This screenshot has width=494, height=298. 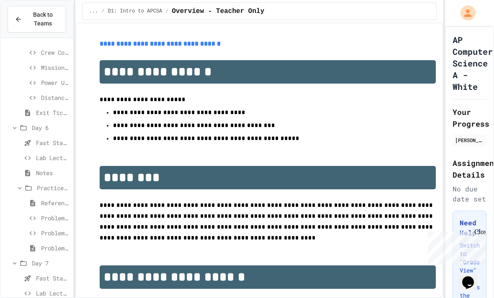 What do you see at coordinates (465, 13) in the screenshot?
I see `div: My Account` at bounding box center [465, 13].